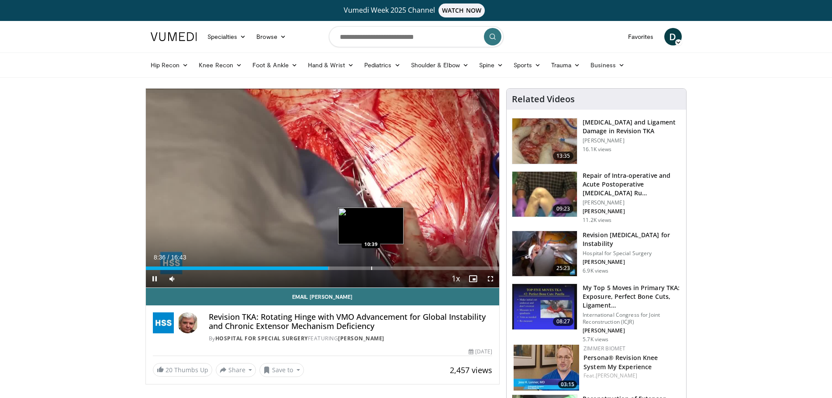 This screenshot has height=398, width=832. I want to click on span: 16:43, so click(178, 257).